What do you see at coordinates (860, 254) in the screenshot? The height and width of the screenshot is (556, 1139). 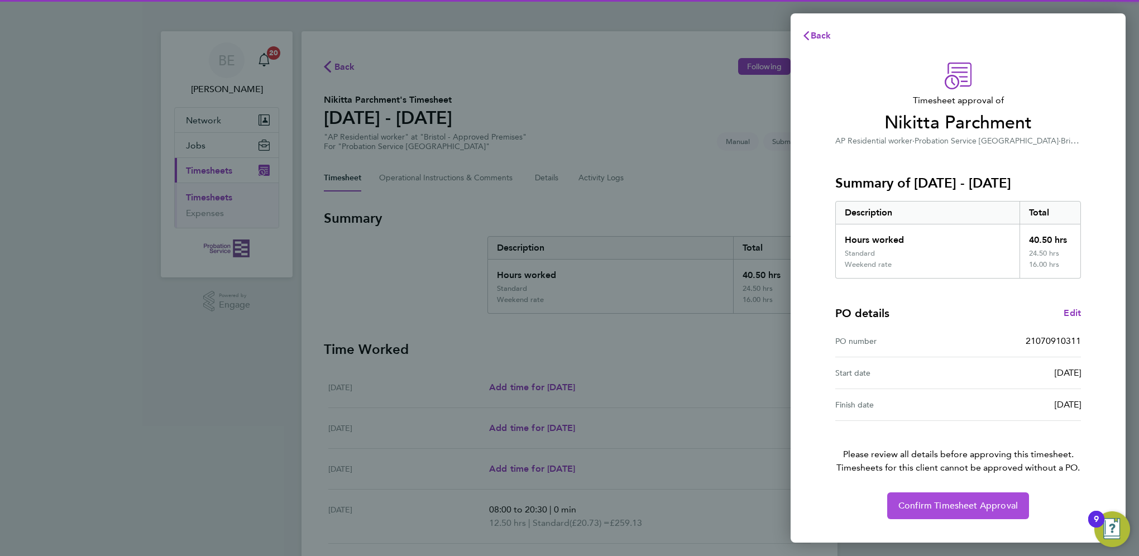 I see `div: Standard` at bounding box center [860, 254].